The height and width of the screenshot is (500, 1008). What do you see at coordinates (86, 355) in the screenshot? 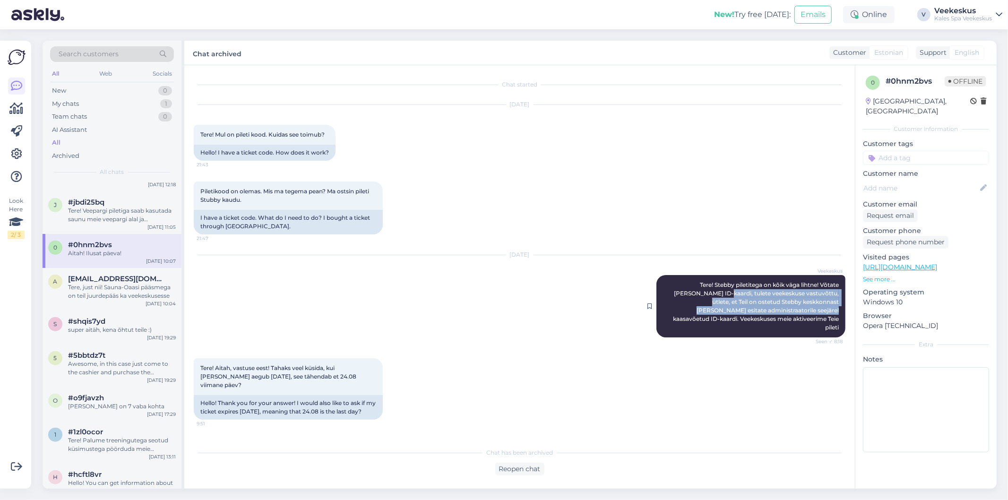
I see `span: #5bbtdz7t` at bounding box center [86, 355].